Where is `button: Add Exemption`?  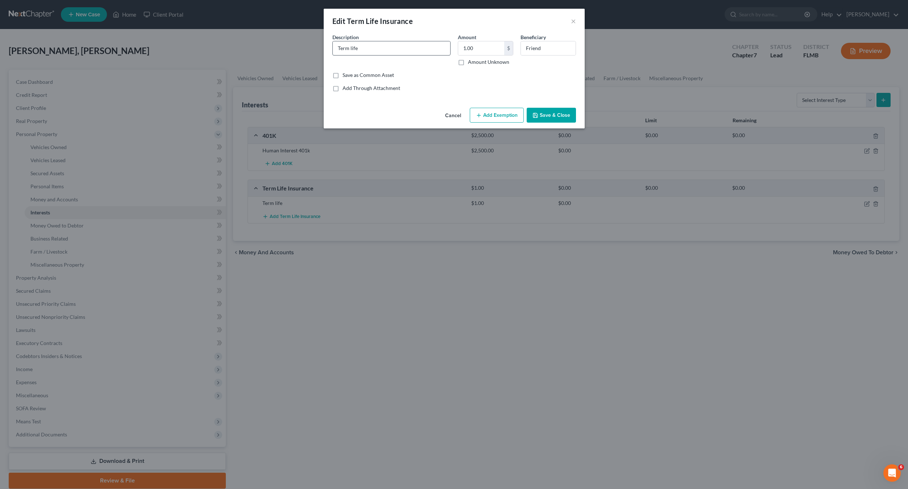
button: Add Exemption is located at coordinates (497, 115).